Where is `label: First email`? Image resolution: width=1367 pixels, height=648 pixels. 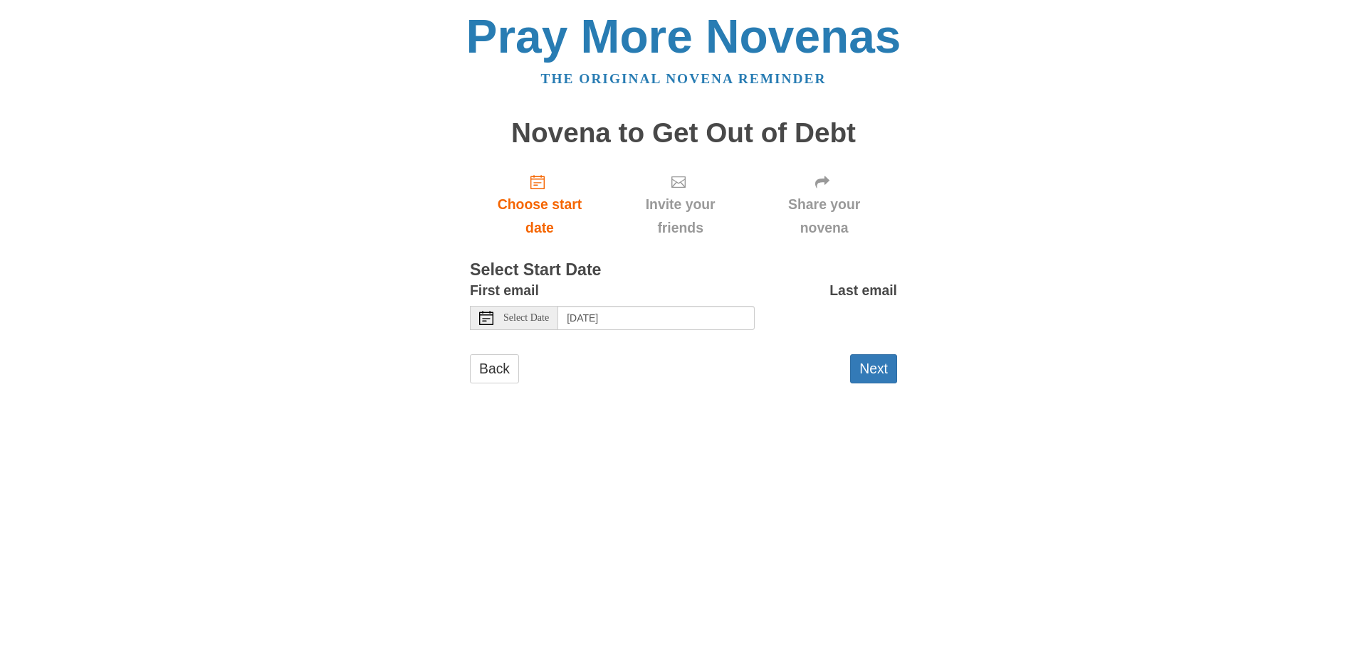
label: First email is located at coordinates (504, 290).